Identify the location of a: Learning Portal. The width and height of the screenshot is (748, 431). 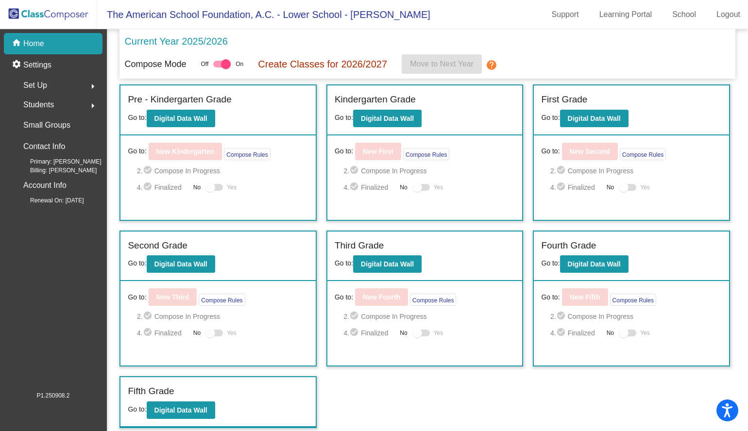
(626, 15).